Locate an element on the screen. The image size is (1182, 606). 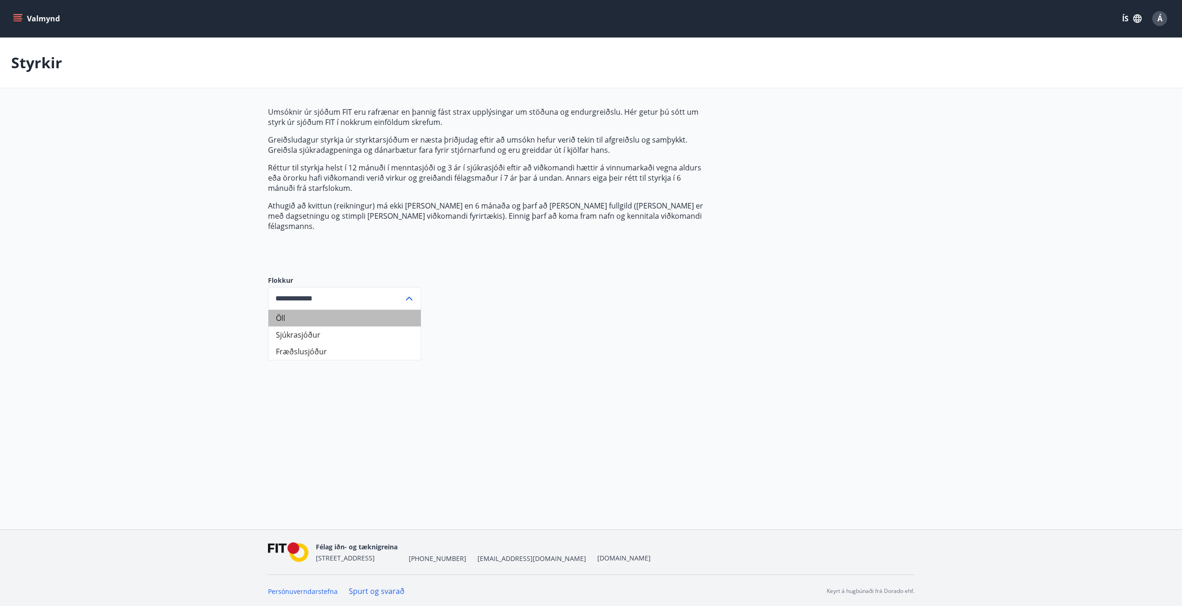
p: Keyrt á hugbúnaði frá Dorado ehf. is located at coordinates (870, 591).